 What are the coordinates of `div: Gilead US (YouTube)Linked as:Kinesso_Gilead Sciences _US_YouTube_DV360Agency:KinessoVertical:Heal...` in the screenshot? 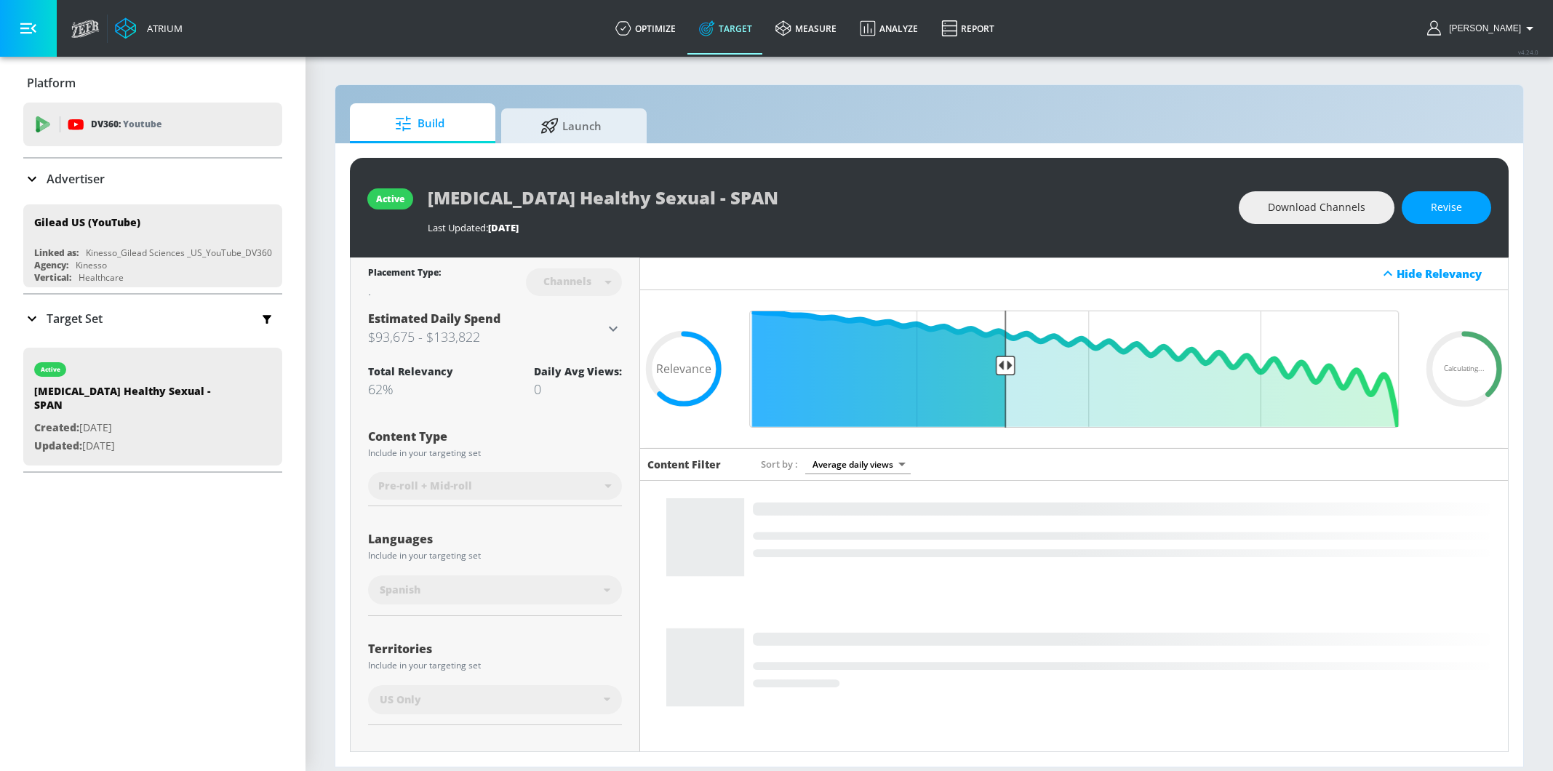 It's located at (153, 246).